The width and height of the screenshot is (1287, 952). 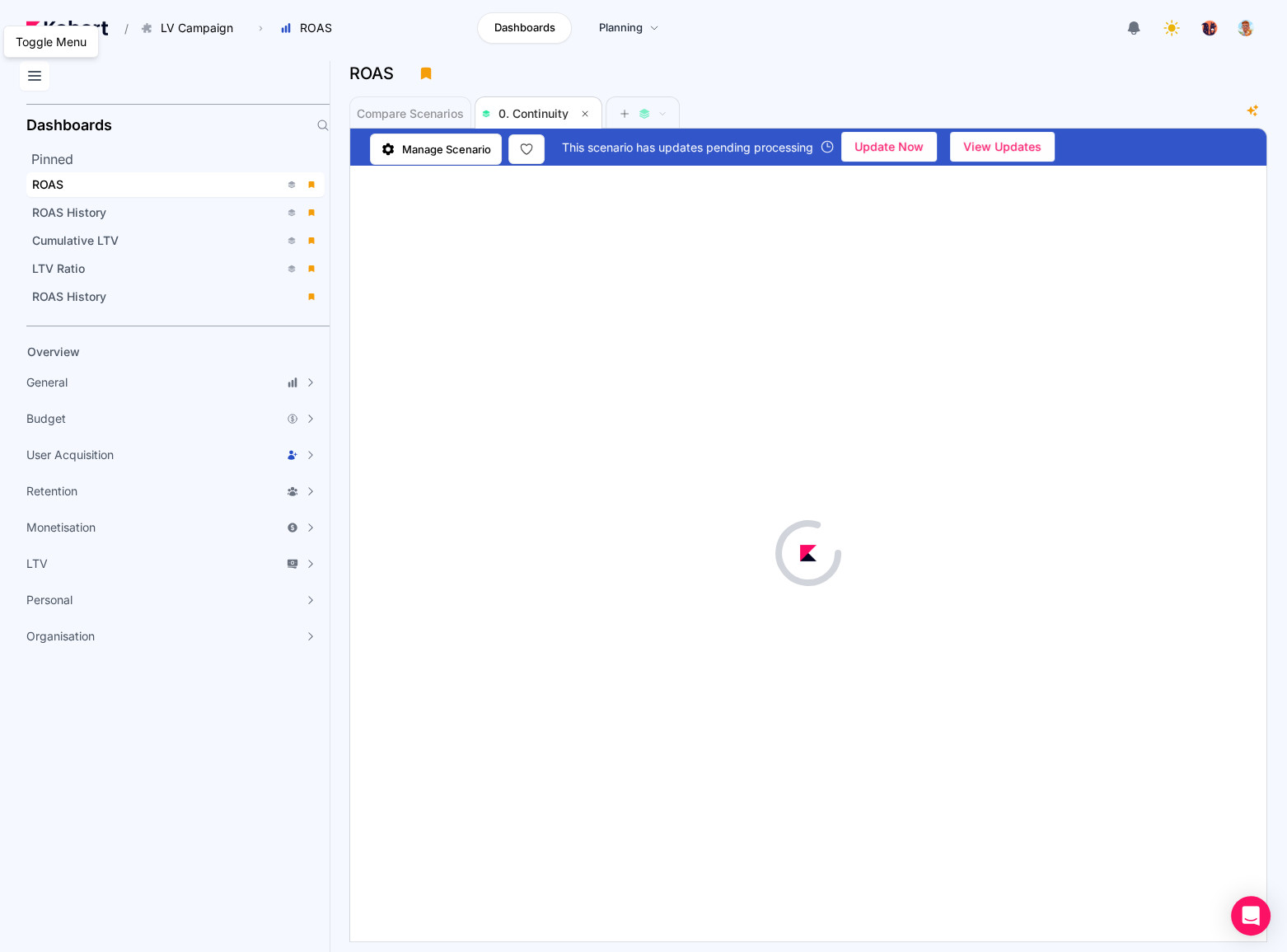 What do you see at coordinates (70, 454) in the screenshot?
I see `span: User Acquisition` at bounding box center [70, 454].